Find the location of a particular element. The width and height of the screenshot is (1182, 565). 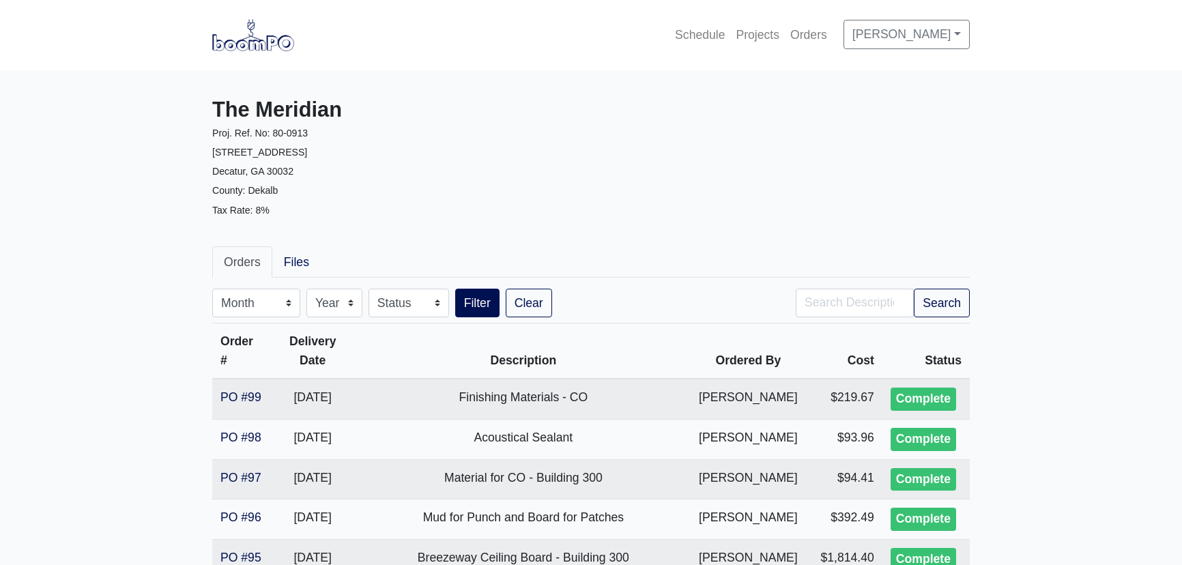

small: Tax Rate: 8% is located at coordinates (241, 210).